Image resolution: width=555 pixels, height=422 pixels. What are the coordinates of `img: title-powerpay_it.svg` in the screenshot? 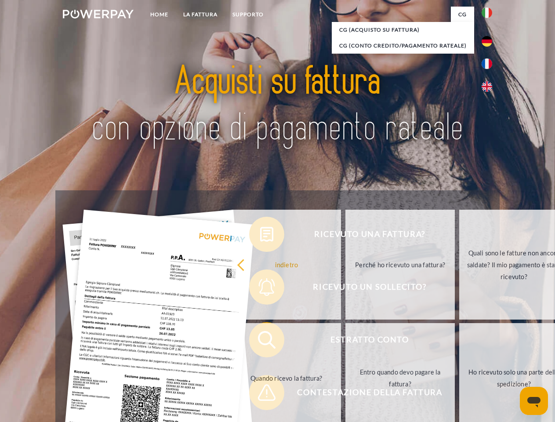 It's located at (277, 105).